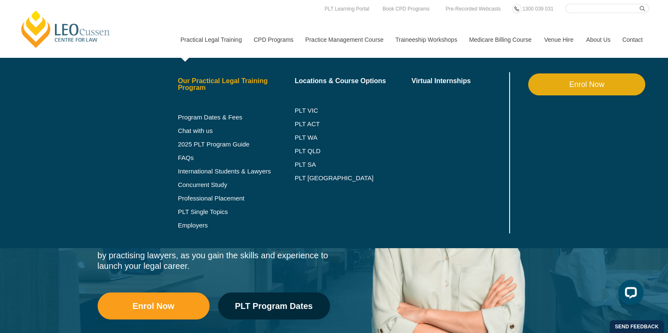 This screenshot has width=668, height=333. I want to click on a: FAQs, so click(236, 158).